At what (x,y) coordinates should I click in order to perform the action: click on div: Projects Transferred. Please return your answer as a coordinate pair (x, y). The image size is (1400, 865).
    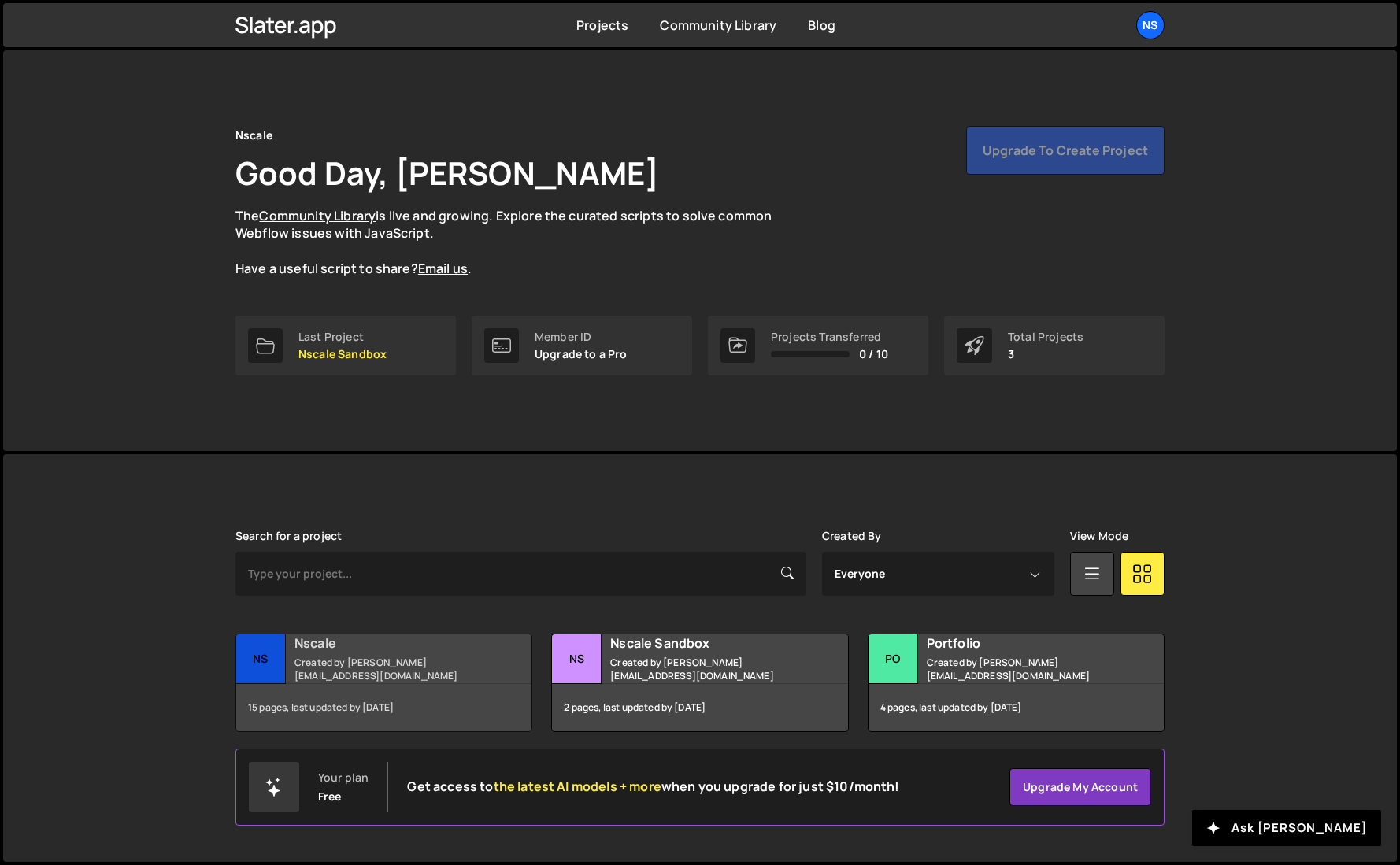
    Looking at the image, I should click on (829, 336).